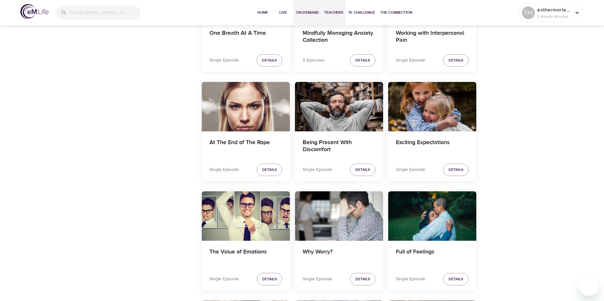 The height and width of the screenshot is (301, 604). What do you see at coordinates (362, 12) in the screenshot?
I see `span: 1% Challenge` at bounding box center [362, 12].